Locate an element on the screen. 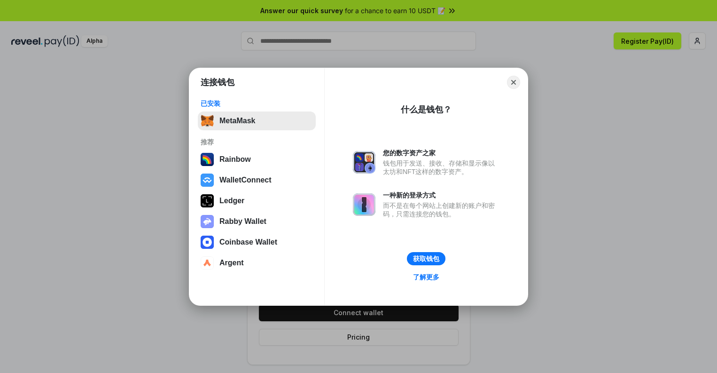 The width and height of the screenshot is (717, 373). div: 获取钱包 is located at coordinates (426, 259).